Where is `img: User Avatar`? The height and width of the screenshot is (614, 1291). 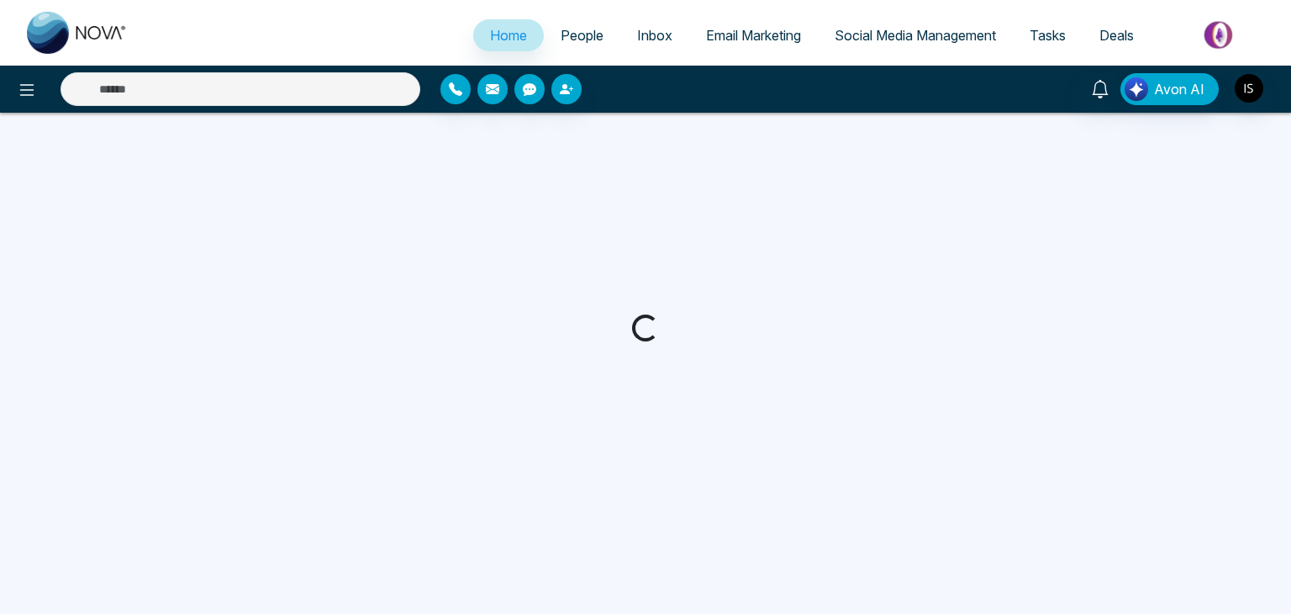 img: User Avatar is located at coordinates (1249, 88).